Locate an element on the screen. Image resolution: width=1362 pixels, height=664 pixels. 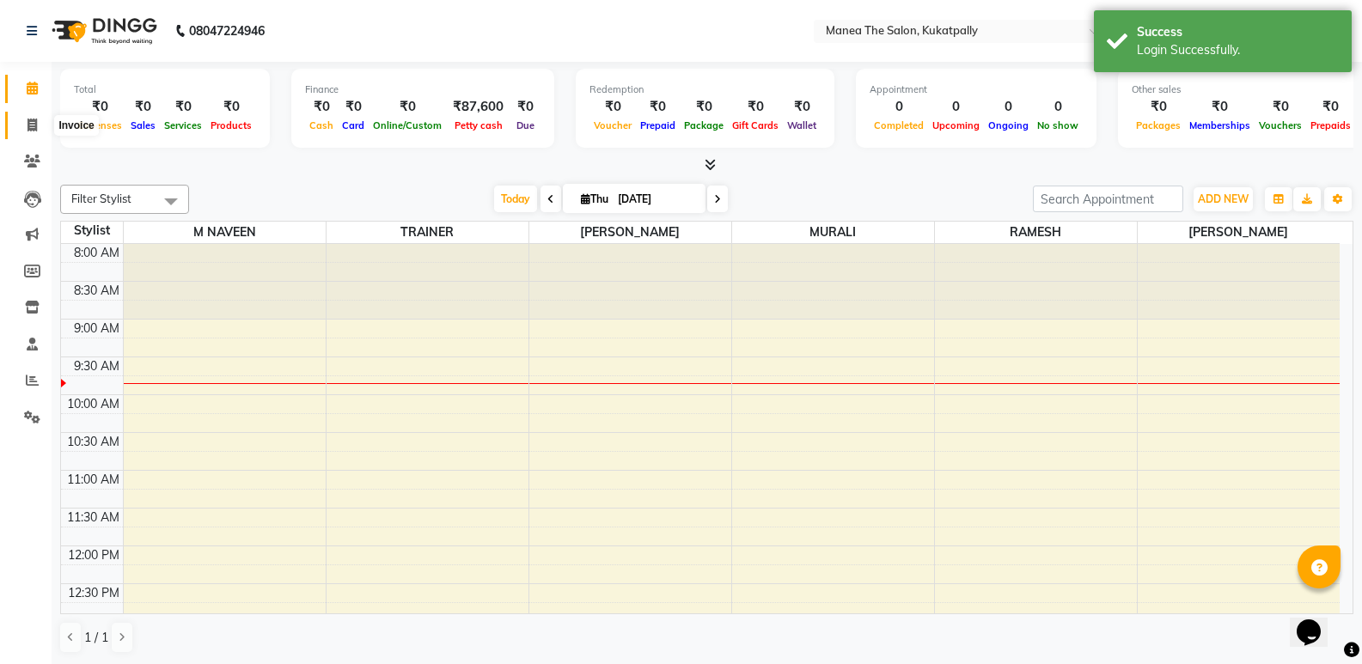
span: Gift Cards is located at coordinates (756, 125).